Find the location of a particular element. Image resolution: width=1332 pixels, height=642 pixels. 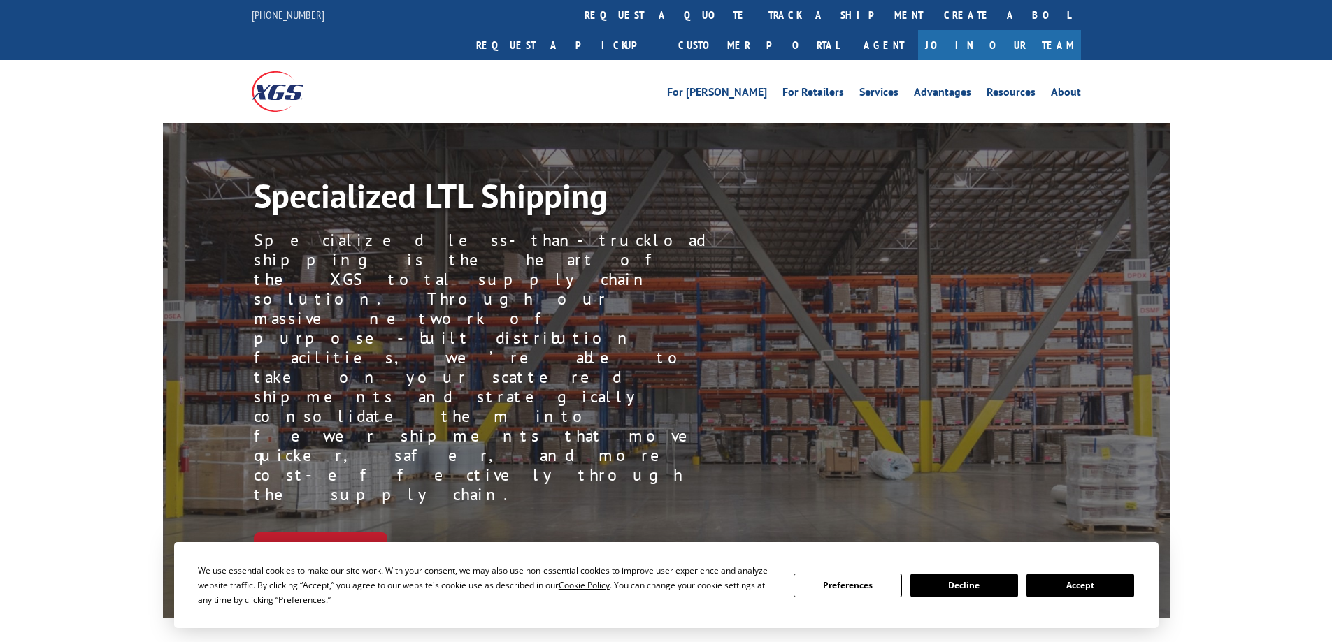

button: Preferences is located at coordinates (847, 586).